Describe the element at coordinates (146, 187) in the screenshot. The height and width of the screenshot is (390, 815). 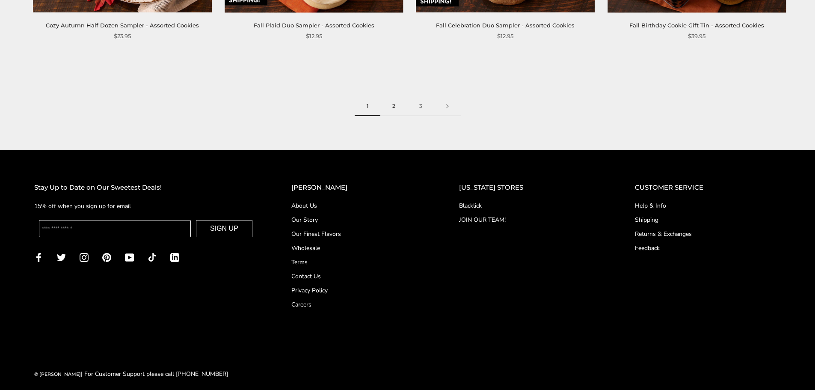
I see `h2: Stay Up to Date on Our Sweetest Deals!` at that location.